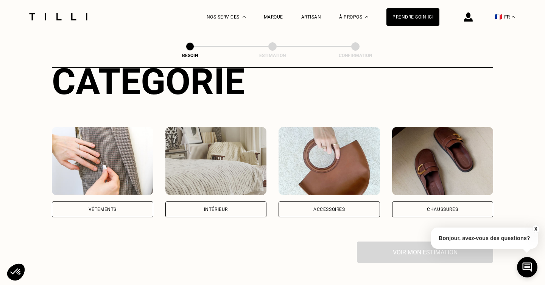  I want to click on div: Besoin, so click(190, 56).